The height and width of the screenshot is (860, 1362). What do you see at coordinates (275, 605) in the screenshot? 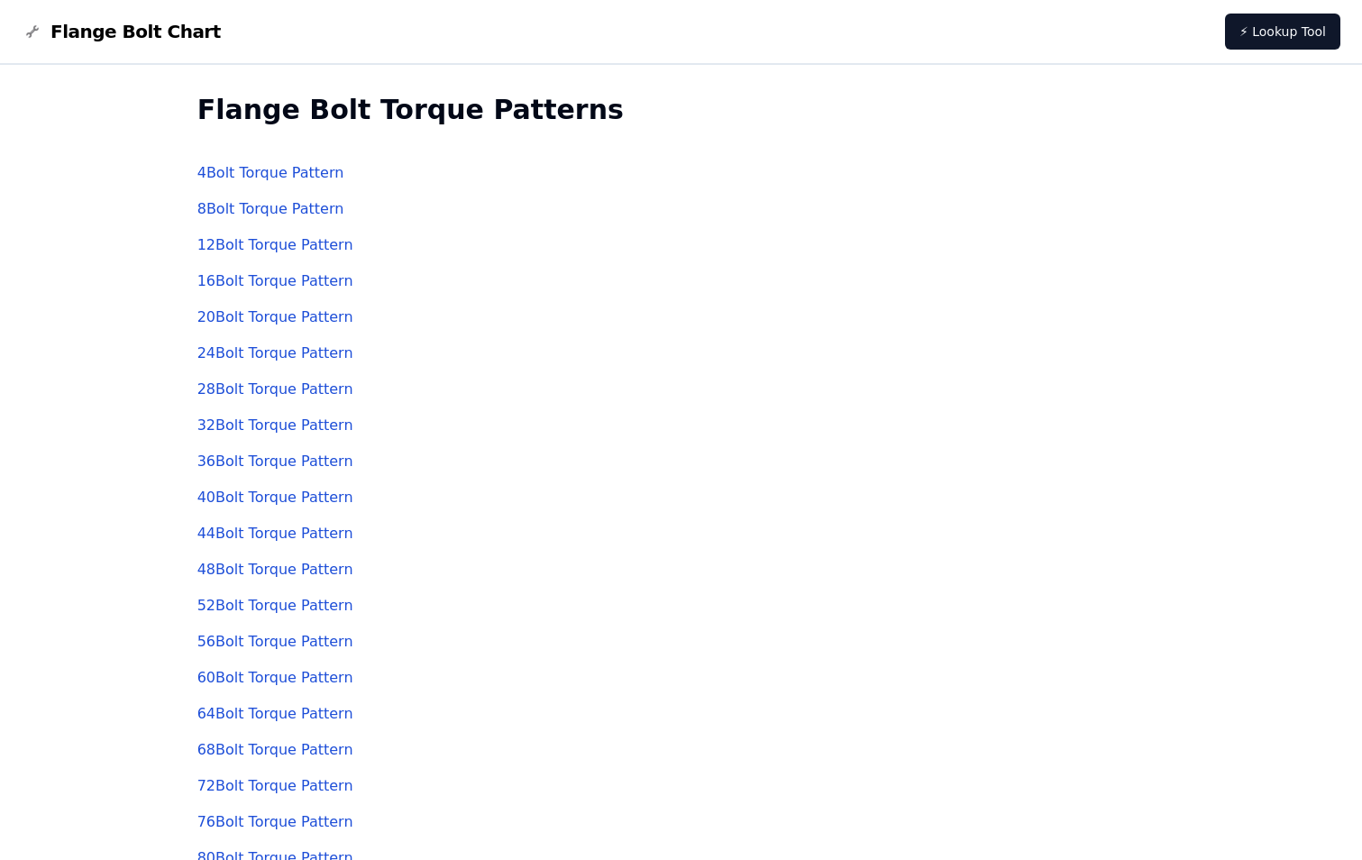
I see `a: 52Bolt Torque Pattern` at bounding box center [275, 605].